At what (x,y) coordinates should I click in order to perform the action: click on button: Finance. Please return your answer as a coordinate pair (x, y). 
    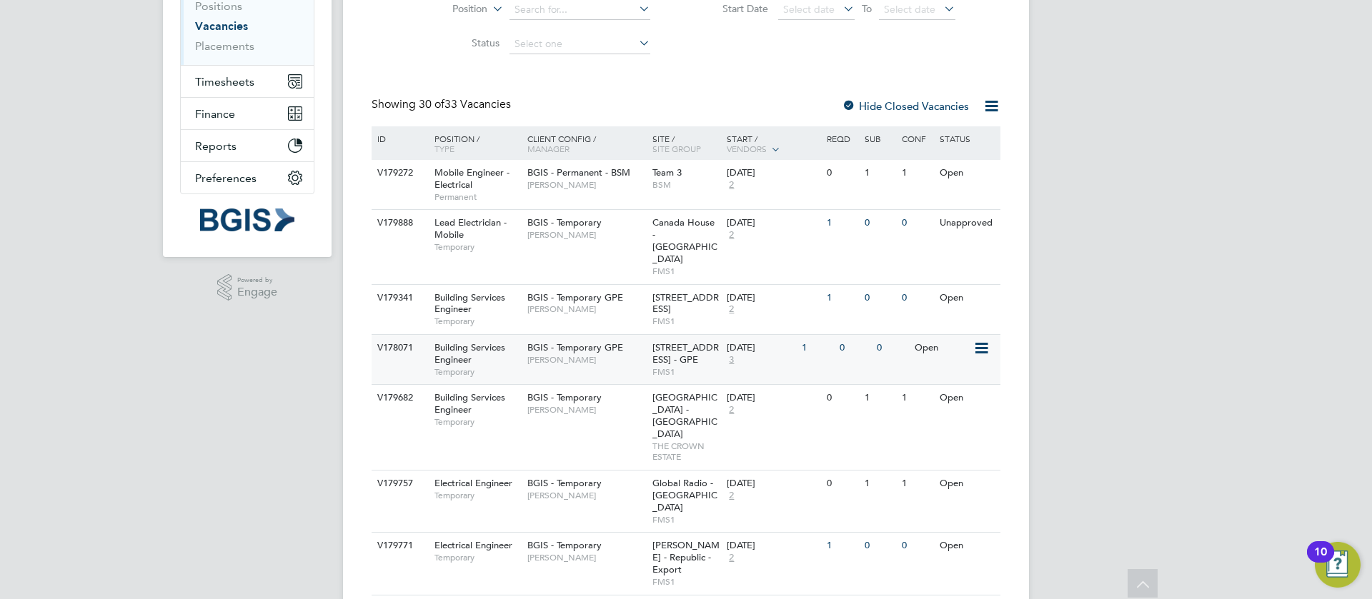
    Looking at the image, I should click on (247, 114).